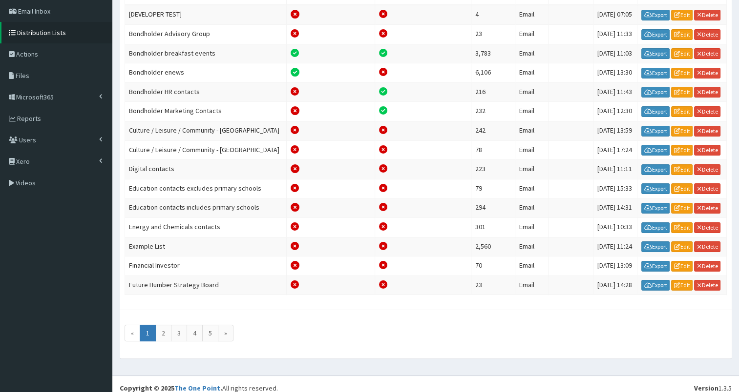 The image size is (739, 392). Describe the element at coordinates (493, 247) in the screenshot. I see `td: 2,560` at that location.